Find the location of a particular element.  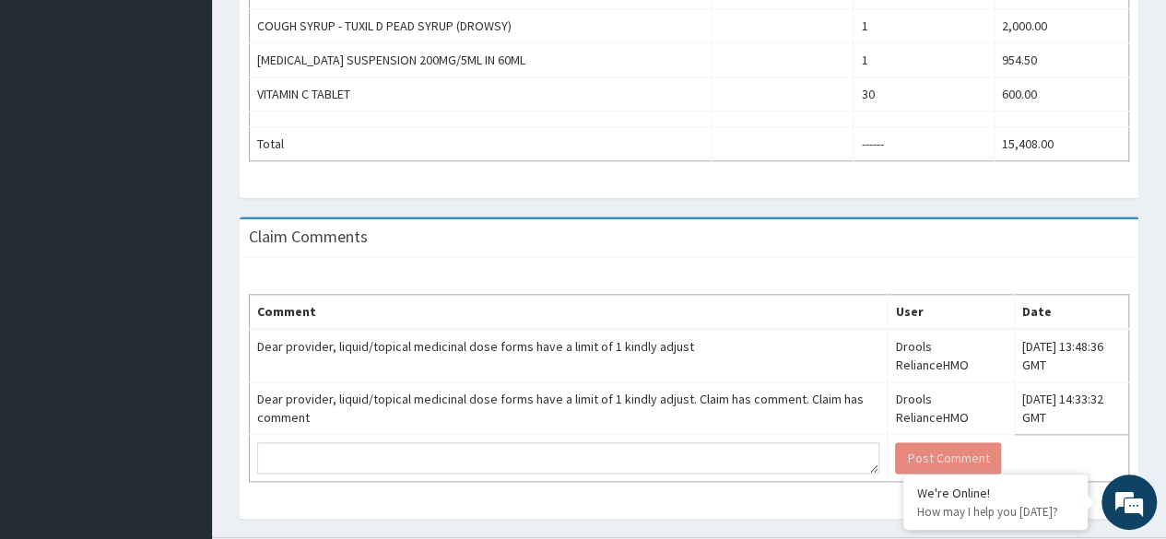

td: 2,000.00 is located at coordinates (1061, 26).